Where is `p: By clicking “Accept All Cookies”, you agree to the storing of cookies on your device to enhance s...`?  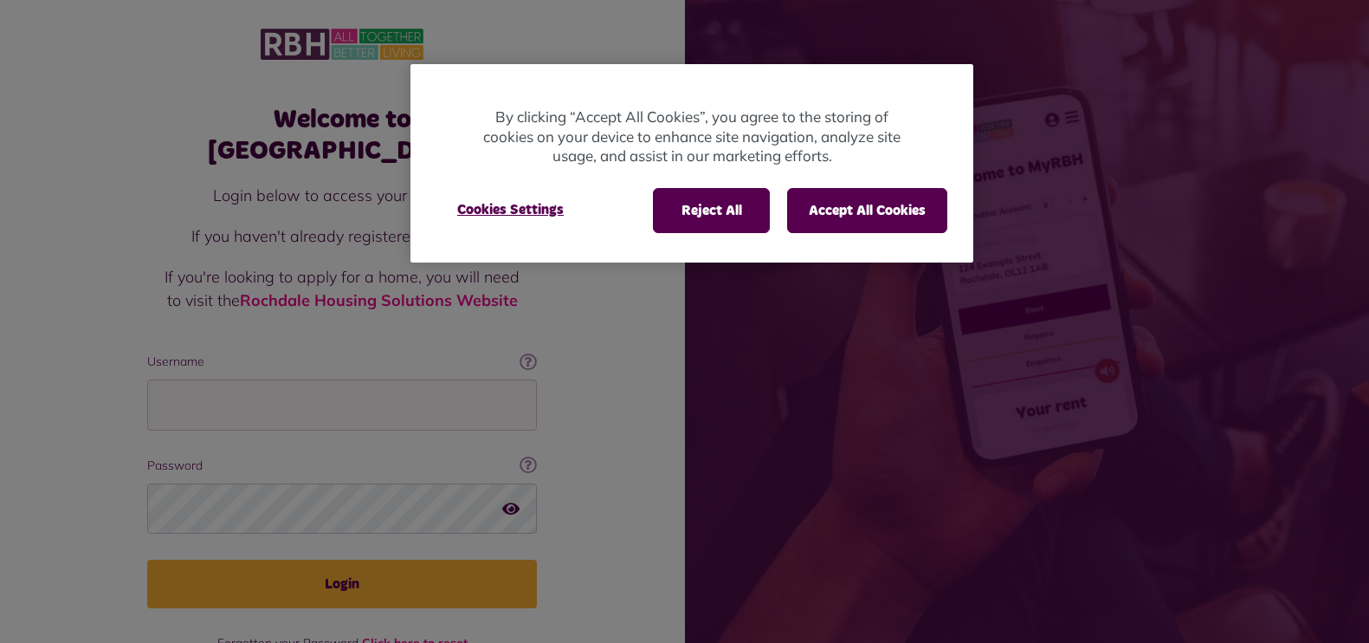 p: By clicking “Accept All Cookies”, you agree to the storing of cookies on your device to enhance s... is located at coordinates (692, 137).